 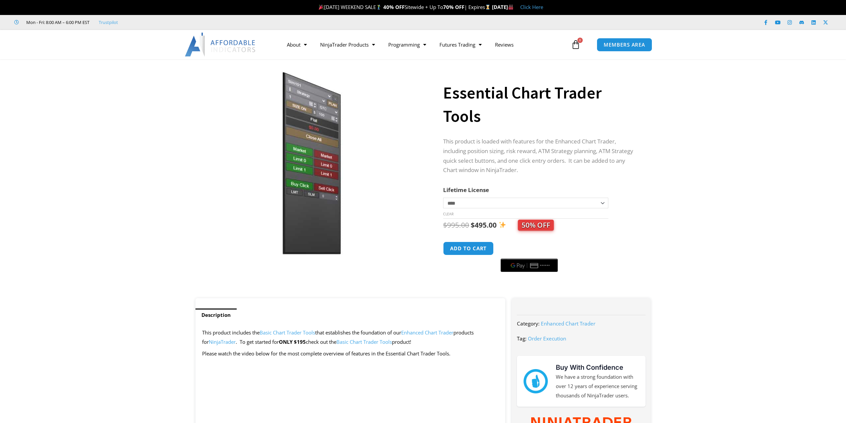 What do you see at coordinates (536, 381) in the screenshot?
I see `img: mark thumbs good 43913 | Affordable Indicators – NinjaTrader` at bounding box center [536, 381].